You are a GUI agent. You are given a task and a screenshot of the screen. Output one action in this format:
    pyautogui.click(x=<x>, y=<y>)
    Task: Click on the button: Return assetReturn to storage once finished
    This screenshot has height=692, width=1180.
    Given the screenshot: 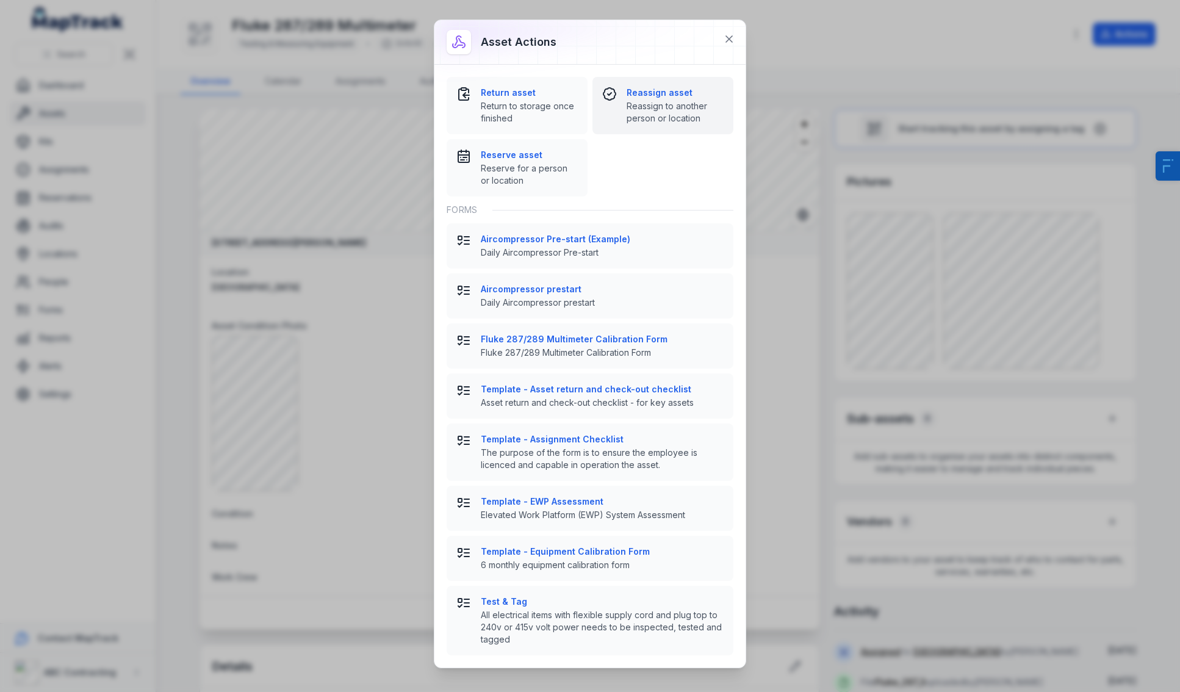 What is the action you would take?
    pyautogui.click(x=517, y=106)
    